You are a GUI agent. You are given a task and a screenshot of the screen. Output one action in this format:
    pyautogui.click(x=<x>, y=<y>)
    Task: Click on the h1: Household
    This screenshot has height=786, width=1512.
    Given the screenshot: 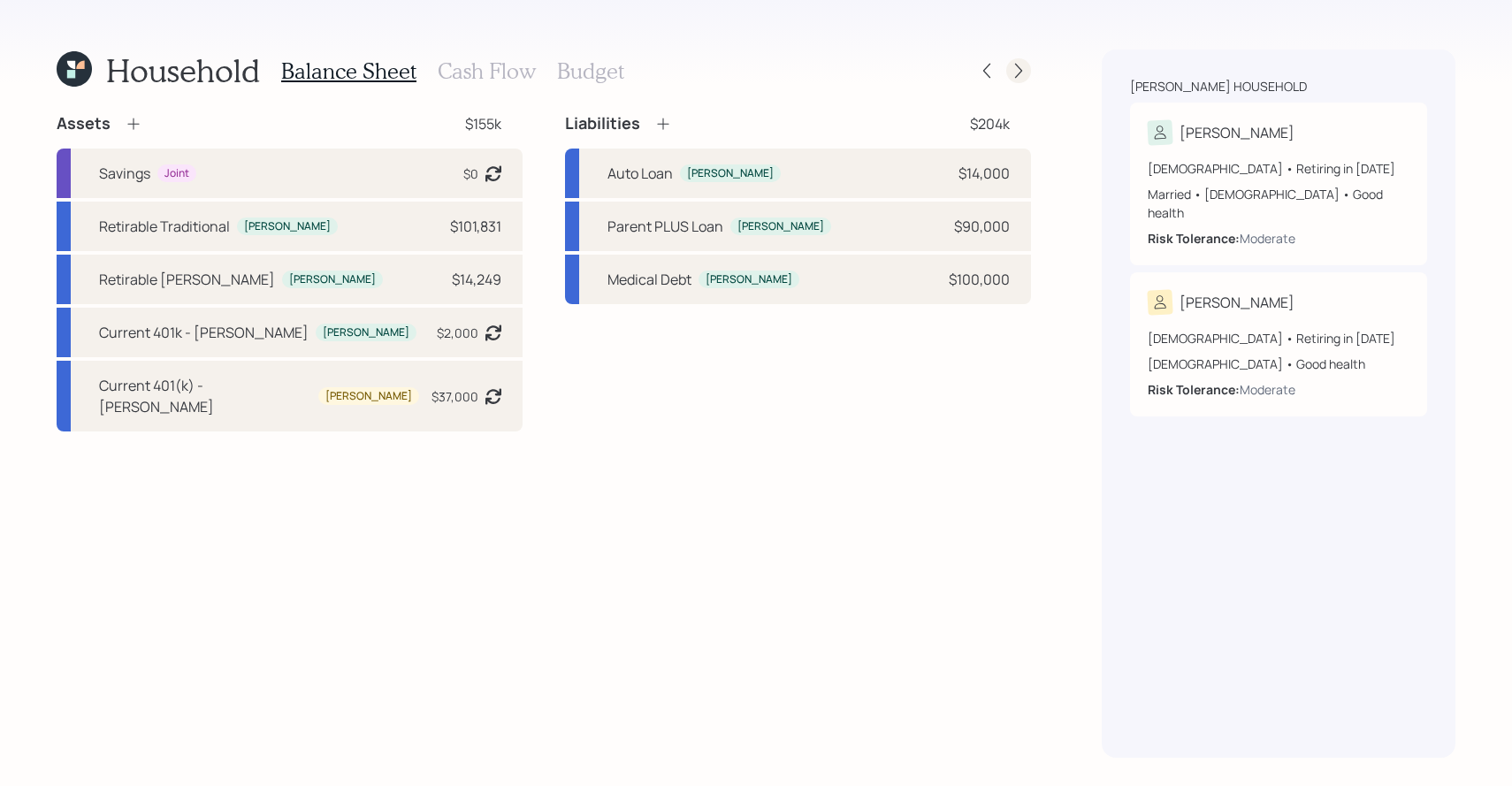 What is the action you would take?
    pyautogui.click(x=183, y=70)
    